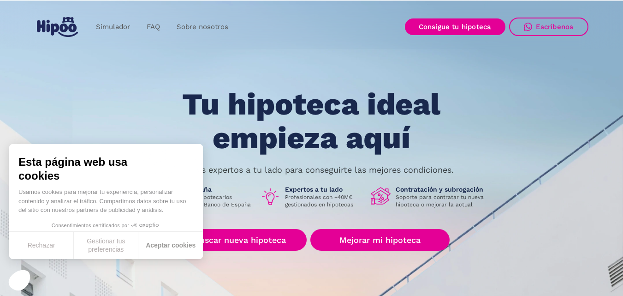  Describe the element at coordinates (311, 121) in the screenshot. I see `h1: Tu hipoteca ideal empieza aquí` at that location.